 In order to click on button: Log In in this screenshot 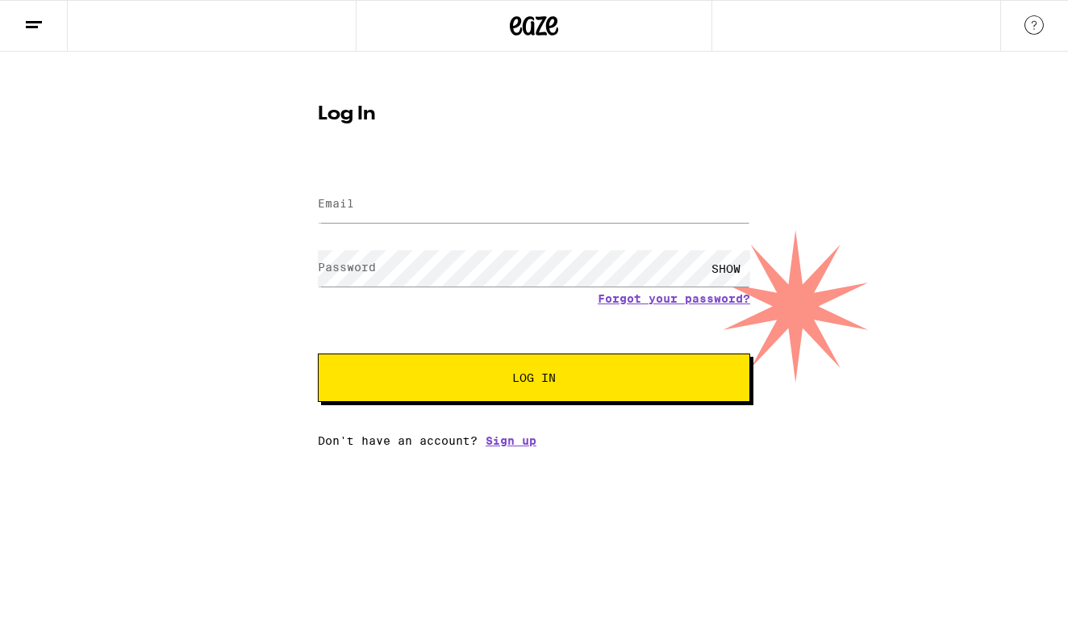, I will do `click(534, 378)`.